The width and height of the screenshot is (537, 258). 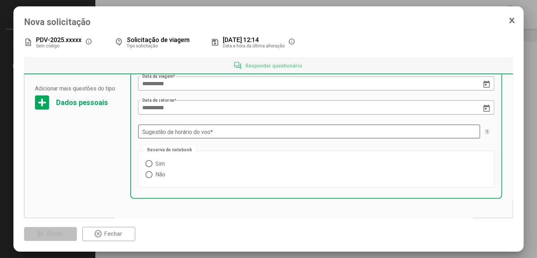 What do you see at coordinates (238, 66) in the screenshot?
I see `mat-icon: forum` at bounding box center [238, 66].